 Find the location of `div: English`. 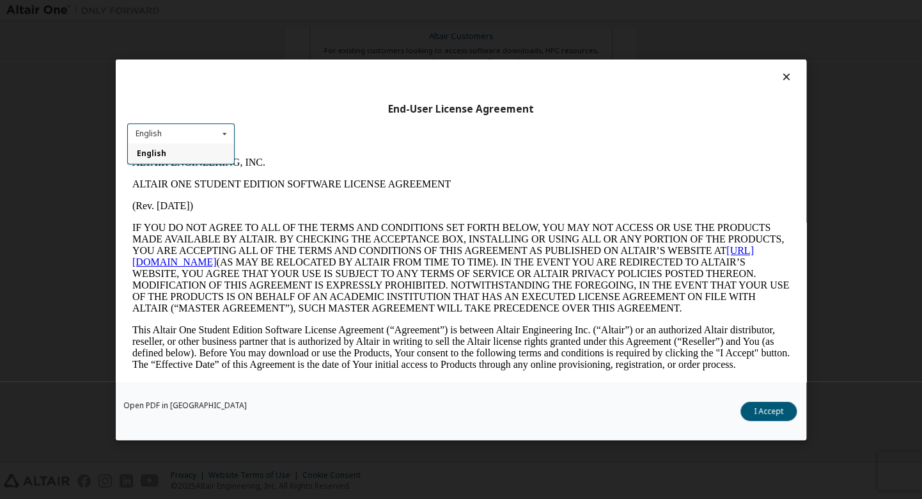

div: English is located at coordinates (148, 134).